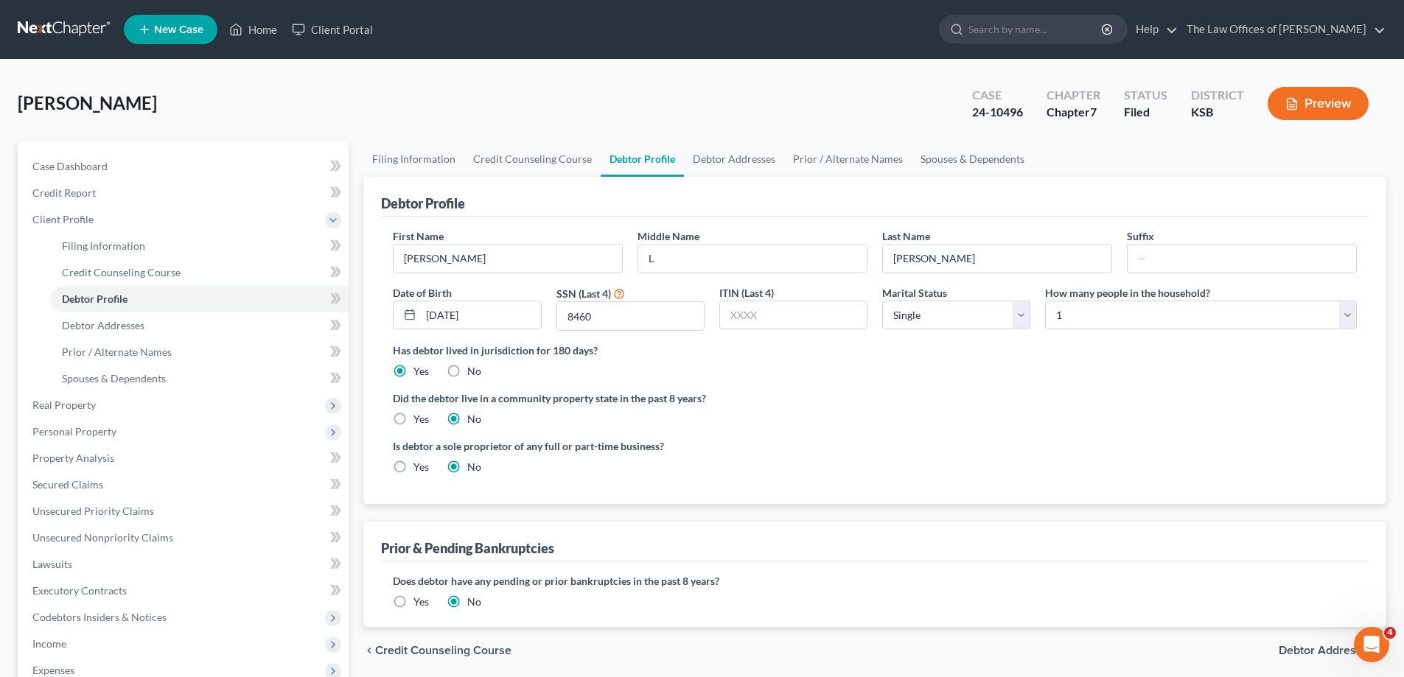 The image size is (1404, 677). What do you see at coordinates (369, 651) in the screenshot?
I see `i: chevron_left` at bounding box center [369, 651].